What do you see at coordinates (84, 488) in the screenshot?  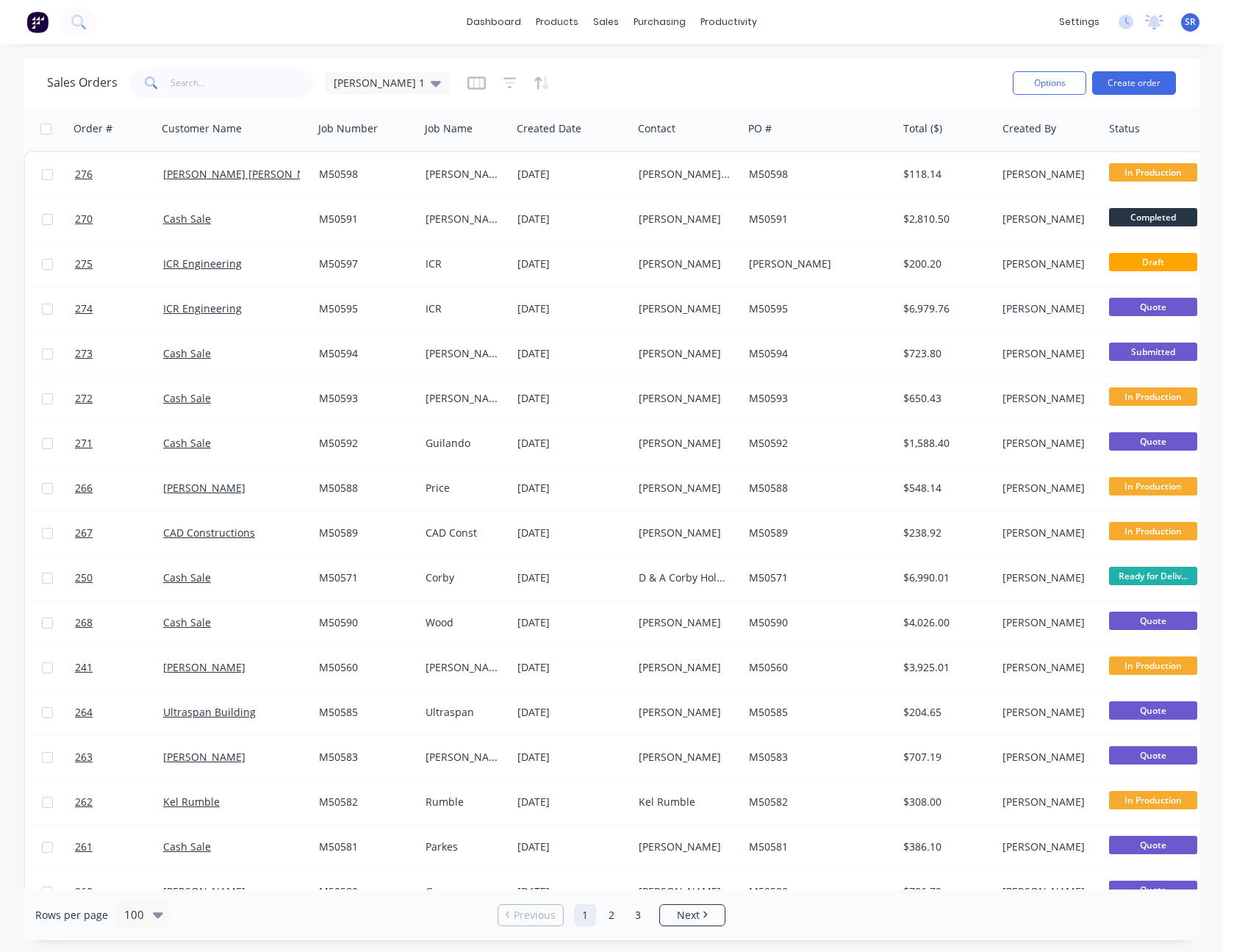 I see `span: 266` at bounding box center [84, 488].